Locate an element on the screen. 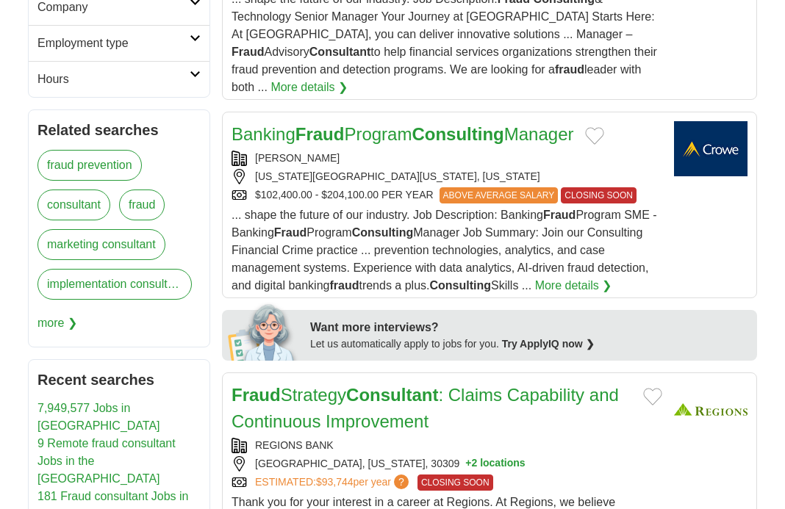 The width and height of the screenshot is (785, 509). span: $93,744 is located at coordinates (334, 482).